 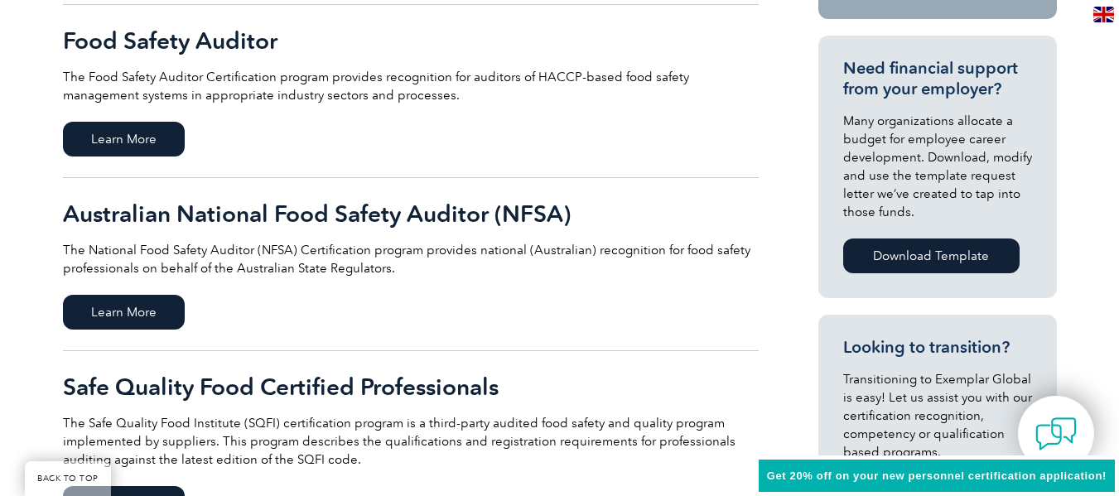 I want to click on a: Australian National Food Safety Auditor (NFSA) The National Food Safety Auditor (NFSA) Certificat..., so click(x=411, y=264).